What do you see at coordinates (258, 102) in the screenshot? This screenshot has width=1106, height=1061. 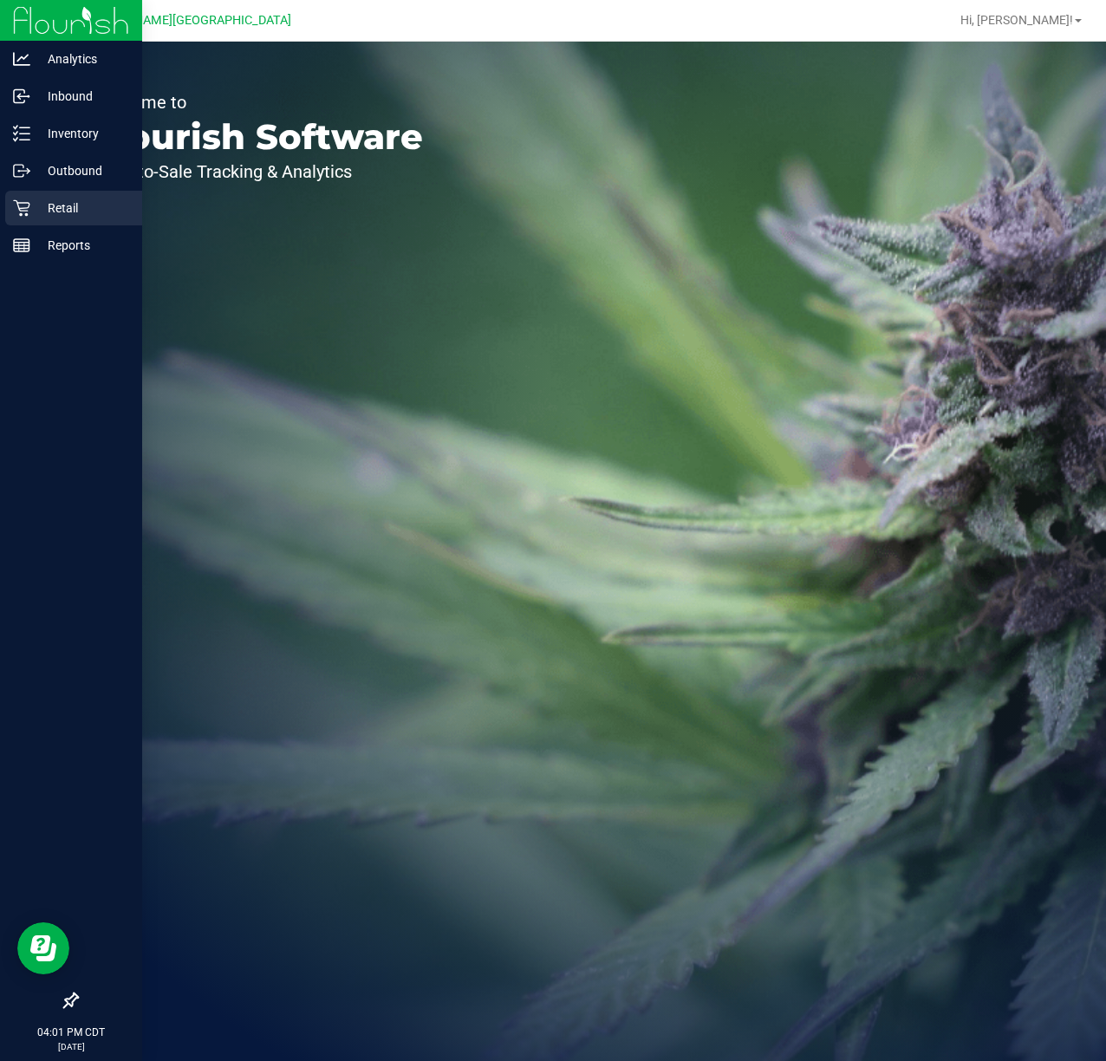 I see `p: Welcome to` at bounding box center [258, 102].